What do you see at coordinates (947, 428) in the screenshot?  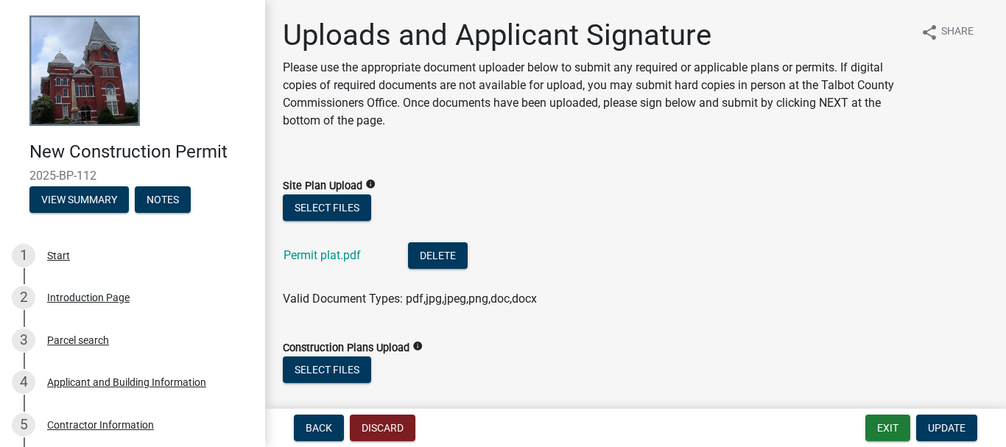 I see `button: Update` at bounding box center [947, 428].